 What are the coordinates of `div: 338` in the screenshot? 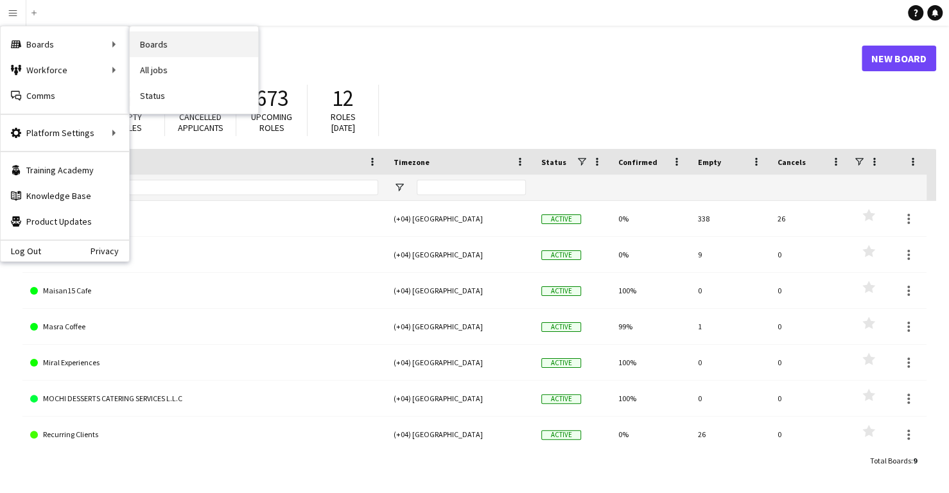 It's located at (730, 218).